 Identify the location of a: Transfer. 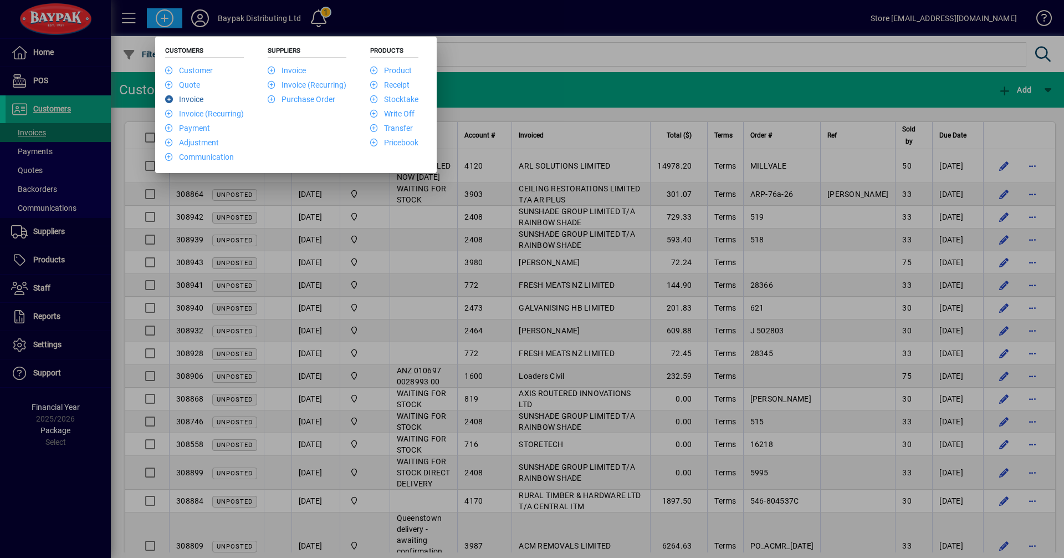
(391, 128).